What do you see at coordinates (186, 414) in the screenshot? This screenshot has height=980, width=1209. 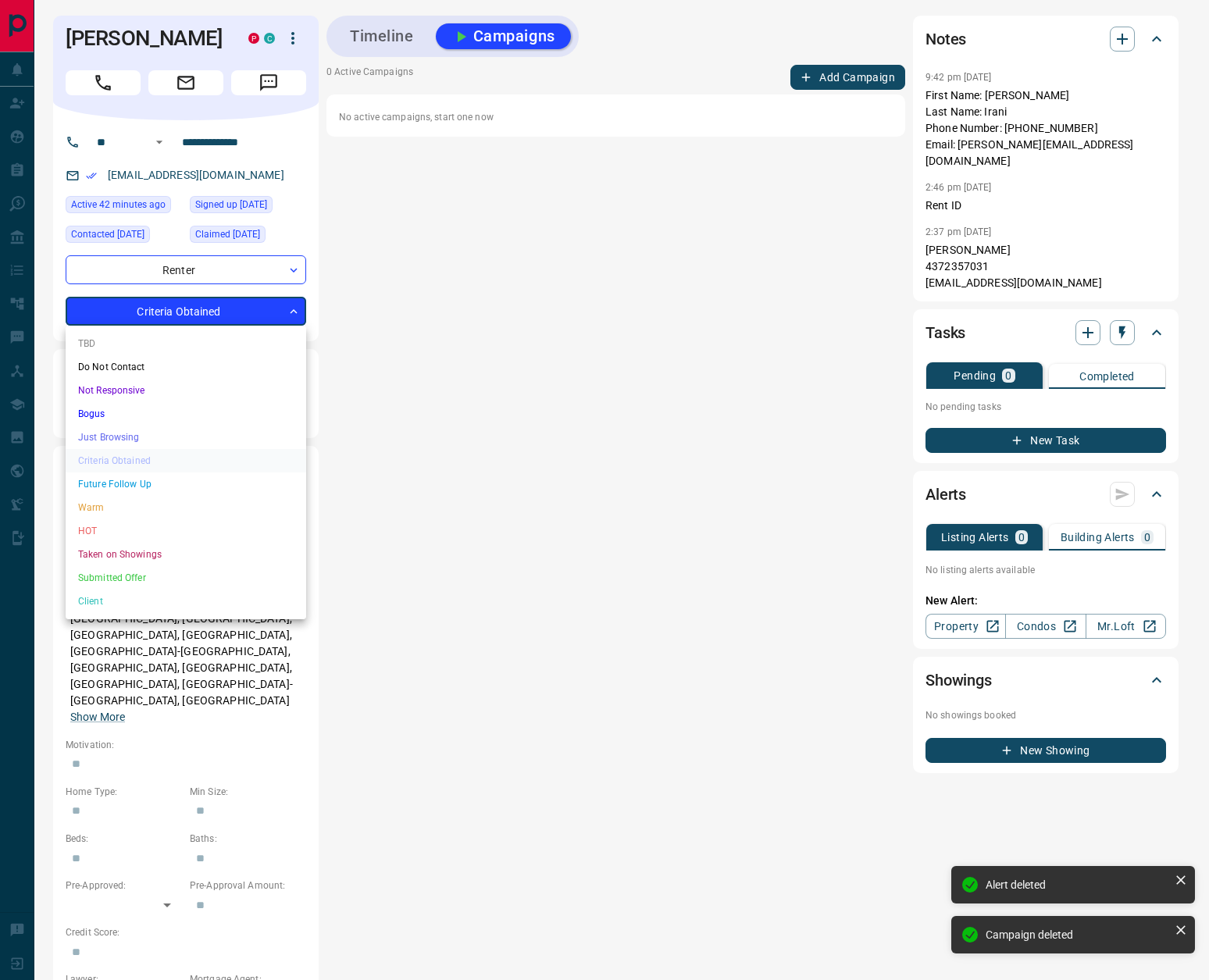 I see `li: Bogus` at bounding box center [186, 414].